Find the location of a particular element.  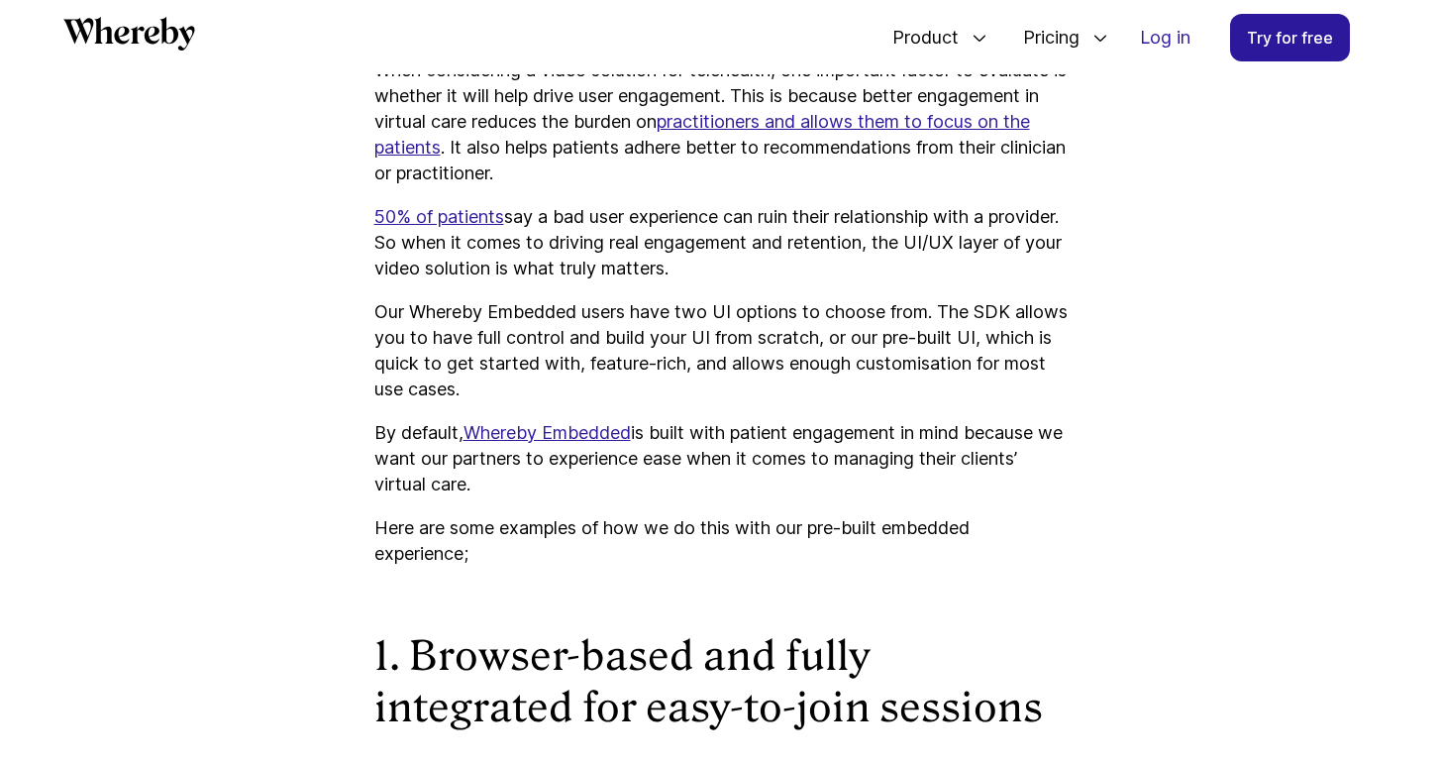

strong: 1. Browser-based and fully integrated for easy-to-join sessions is located at coordinates (708, 681).